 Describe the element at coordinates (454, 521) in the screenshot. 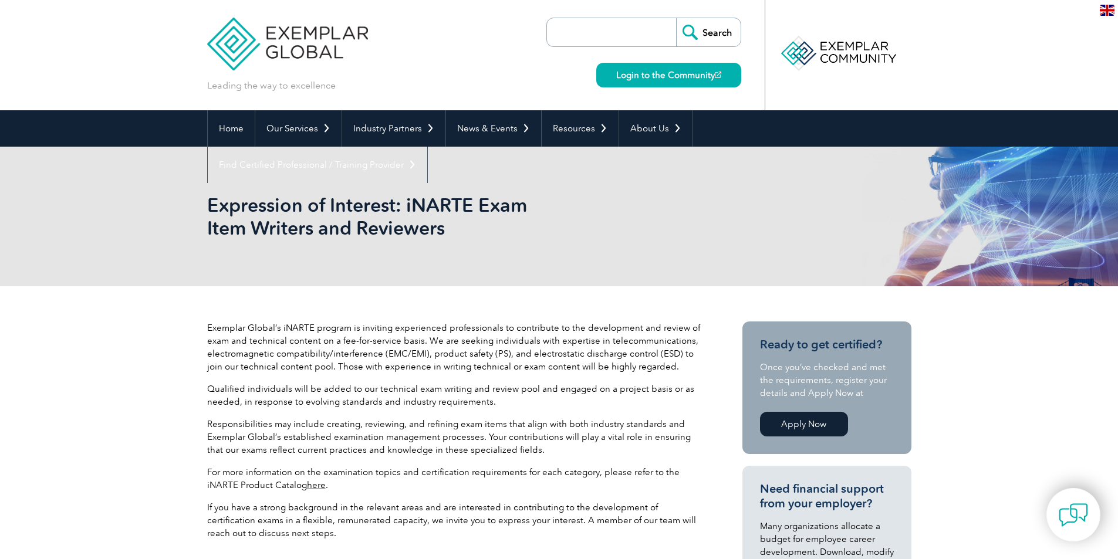

I see `p: If you have a strong background in the relevant areas and are interested in contributing to the d...` at that location.